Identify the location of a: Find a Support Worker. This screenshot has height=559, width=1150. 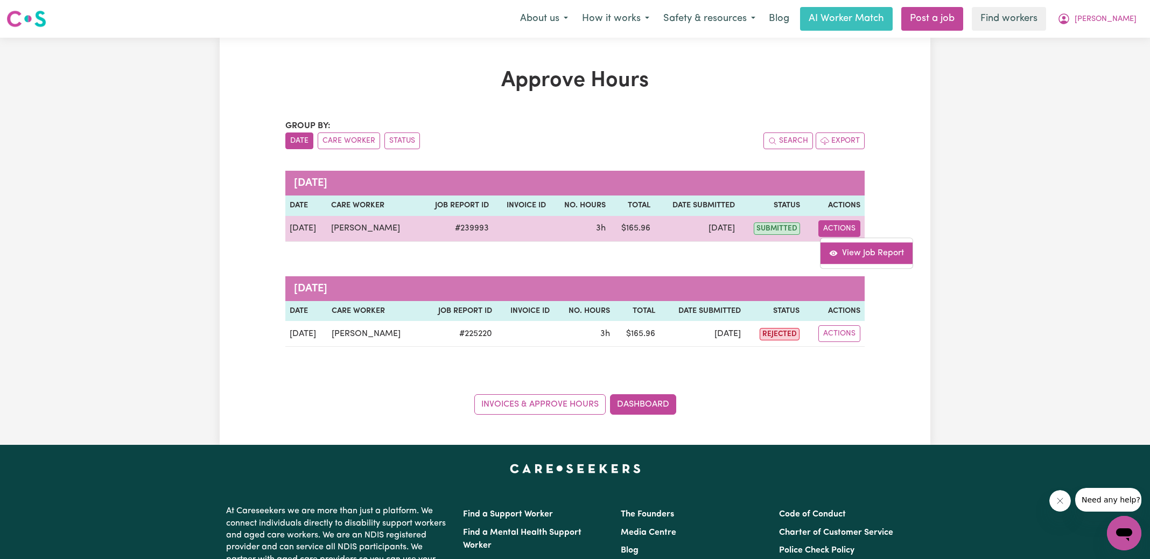
(508, 514).